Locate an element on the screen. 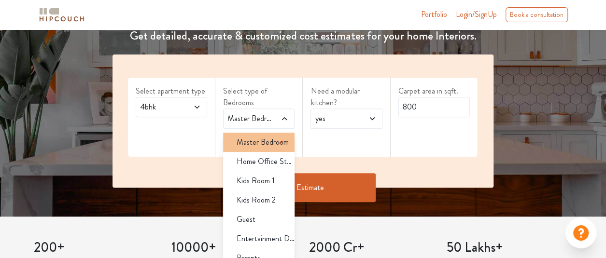  span: yes is located at coordinates (337, 119).